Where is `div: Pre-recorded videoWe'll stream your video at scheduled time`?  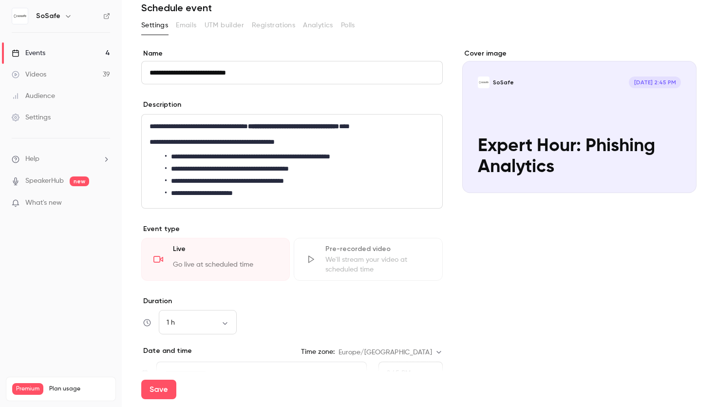
div: Pre-recorded videoWe'll stream your video at scheduled time is located at coordinates (368, 259).